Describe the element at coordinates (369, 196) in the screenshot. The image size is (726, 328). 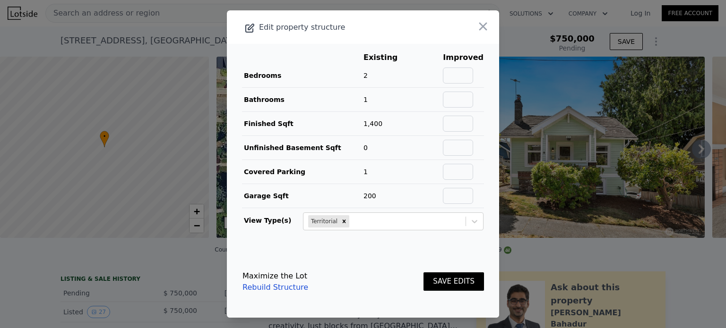
I see `span: 200` at that location.